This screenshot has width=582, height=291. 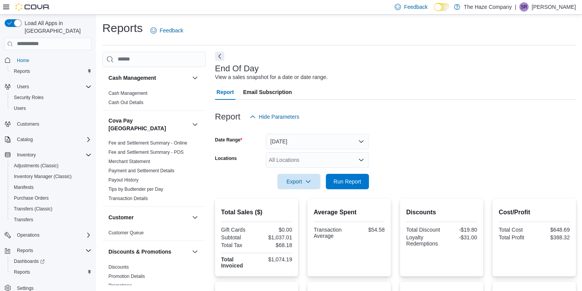 I want to click on h2: Cost/Profit, so click(x=534, y=212).